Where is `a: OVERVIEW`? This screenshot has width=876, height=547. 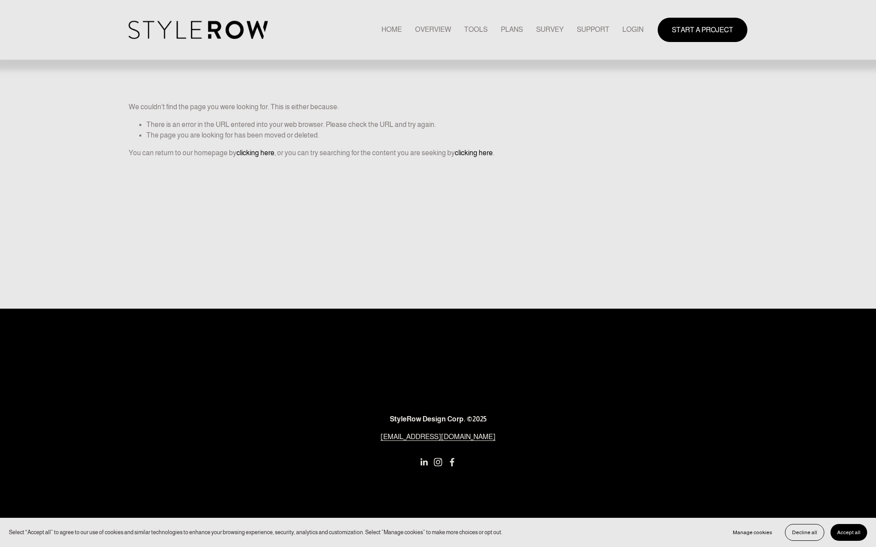 a: OVERVIEW is located at coordinates (433, 30).